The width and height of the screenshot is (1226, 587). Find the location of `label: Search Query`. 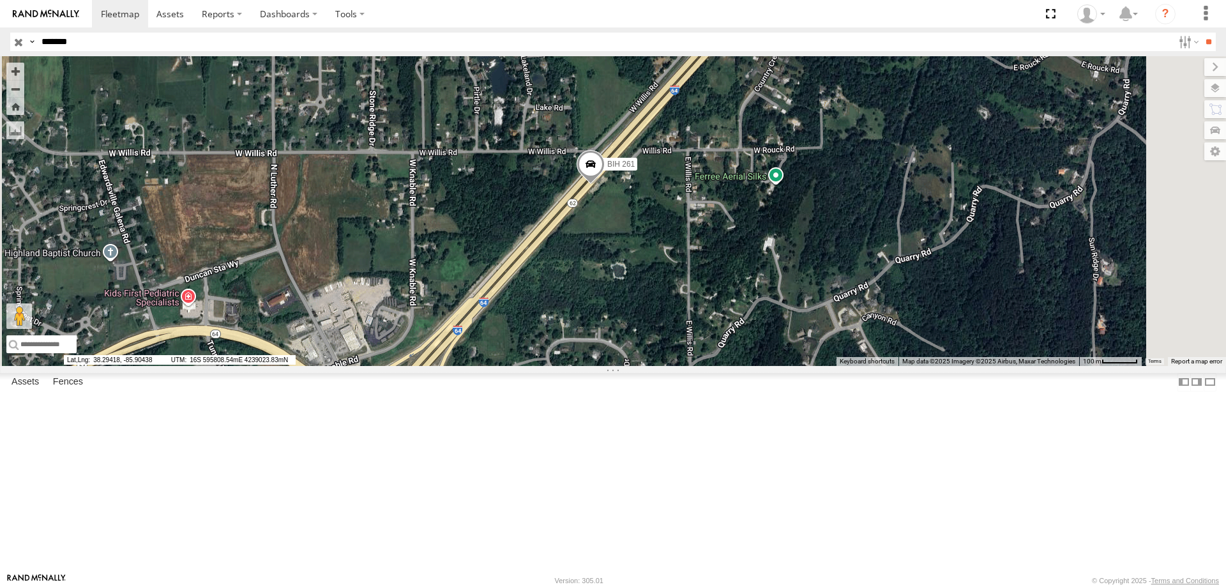

label: Search Query is located at coordinates (32, 42).